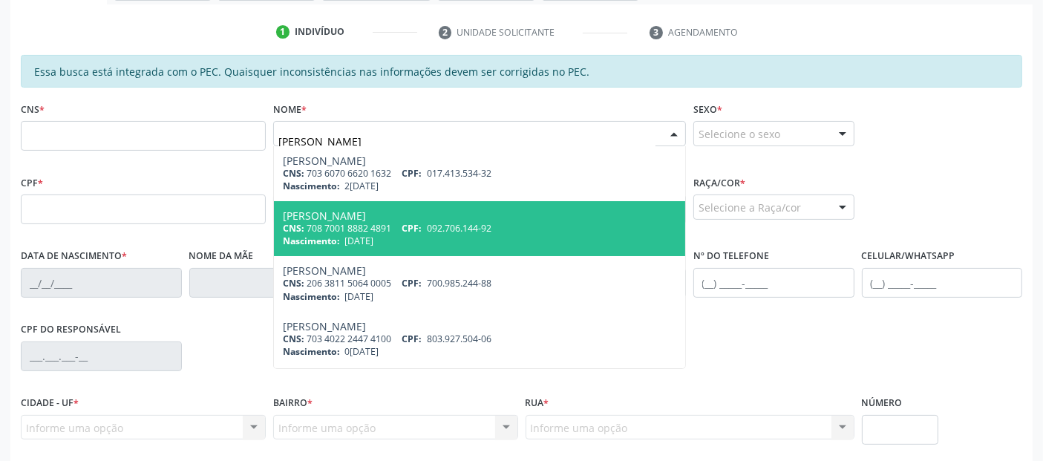  I want to click on label: CNS, so click(33, 109).